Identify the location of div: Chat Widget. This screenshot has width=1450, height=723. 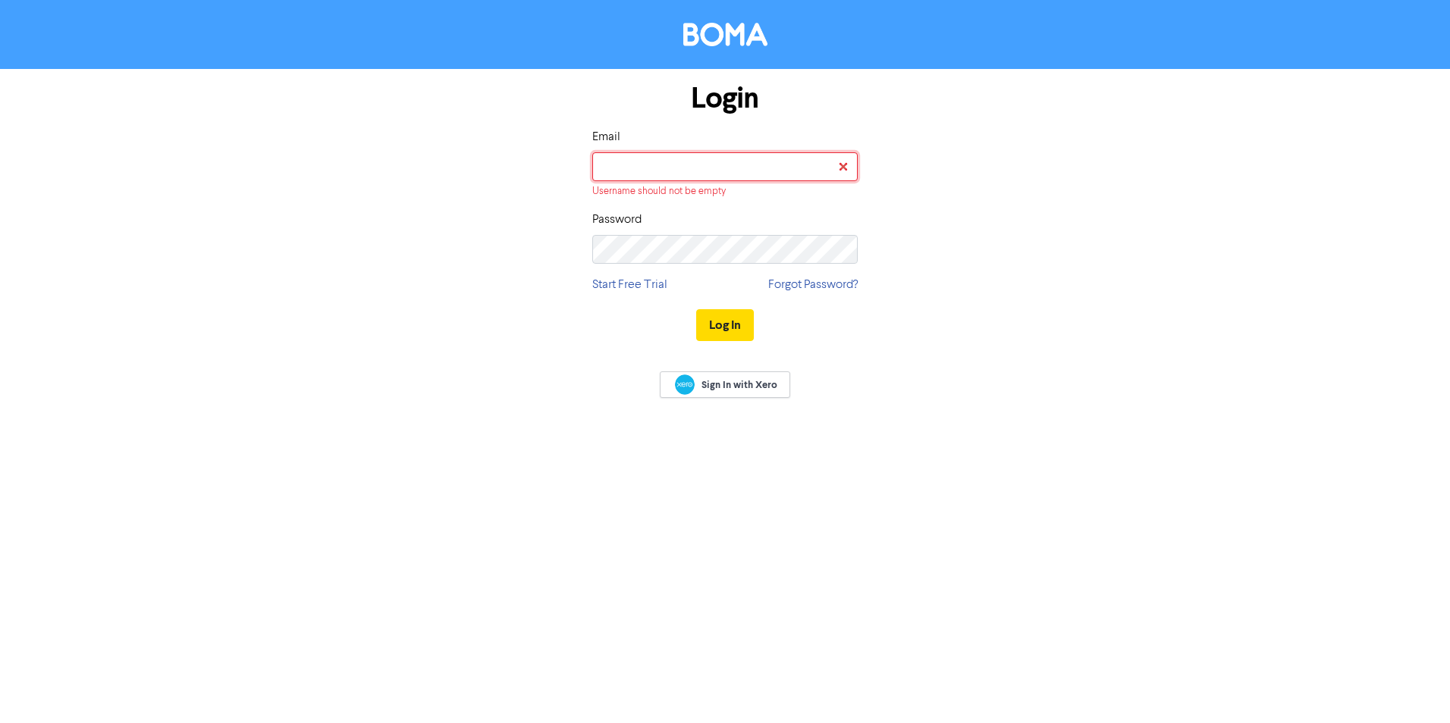
(1412, 687).